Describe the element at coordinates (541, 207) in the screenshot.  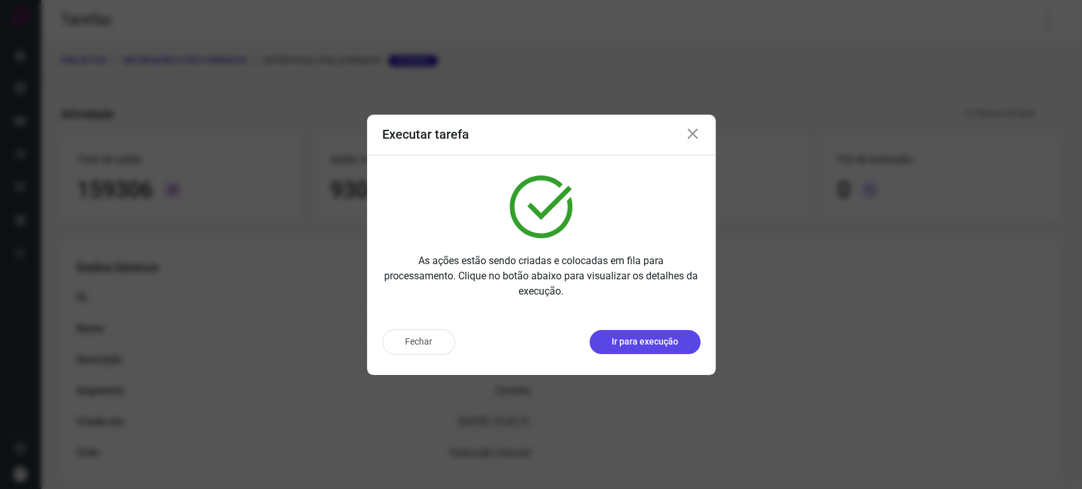
I see `img: verified.svg` at that location.